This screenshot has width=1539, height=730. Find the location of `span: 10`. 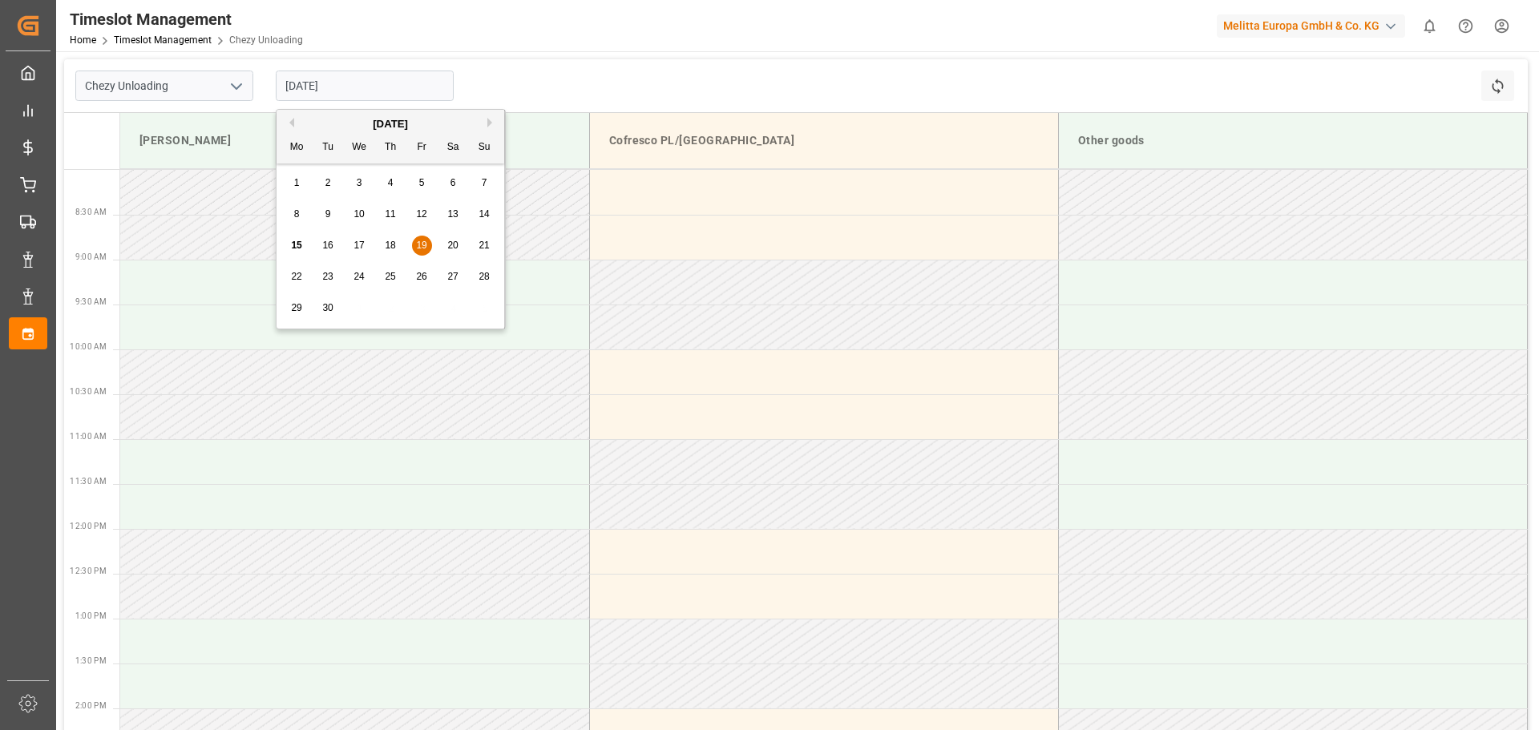

span: 10 is located at coordinates (358, 214).